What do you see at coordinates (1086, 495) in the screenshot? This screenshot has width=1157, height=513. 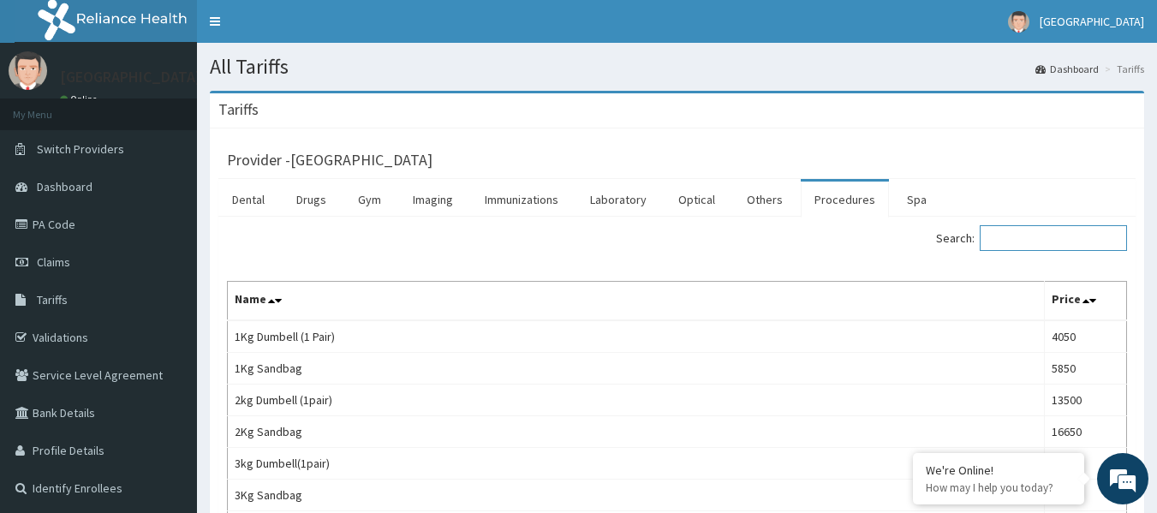 I see `td: 9000` at bounding box center [1086, 495].